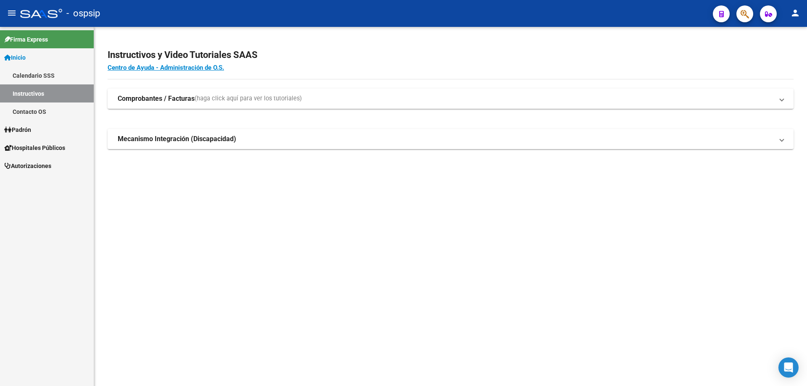 The image size is (807, 386). Describe the element at coordinates (15, 58) in the screenshot. I see `span: Inicio` at that location.